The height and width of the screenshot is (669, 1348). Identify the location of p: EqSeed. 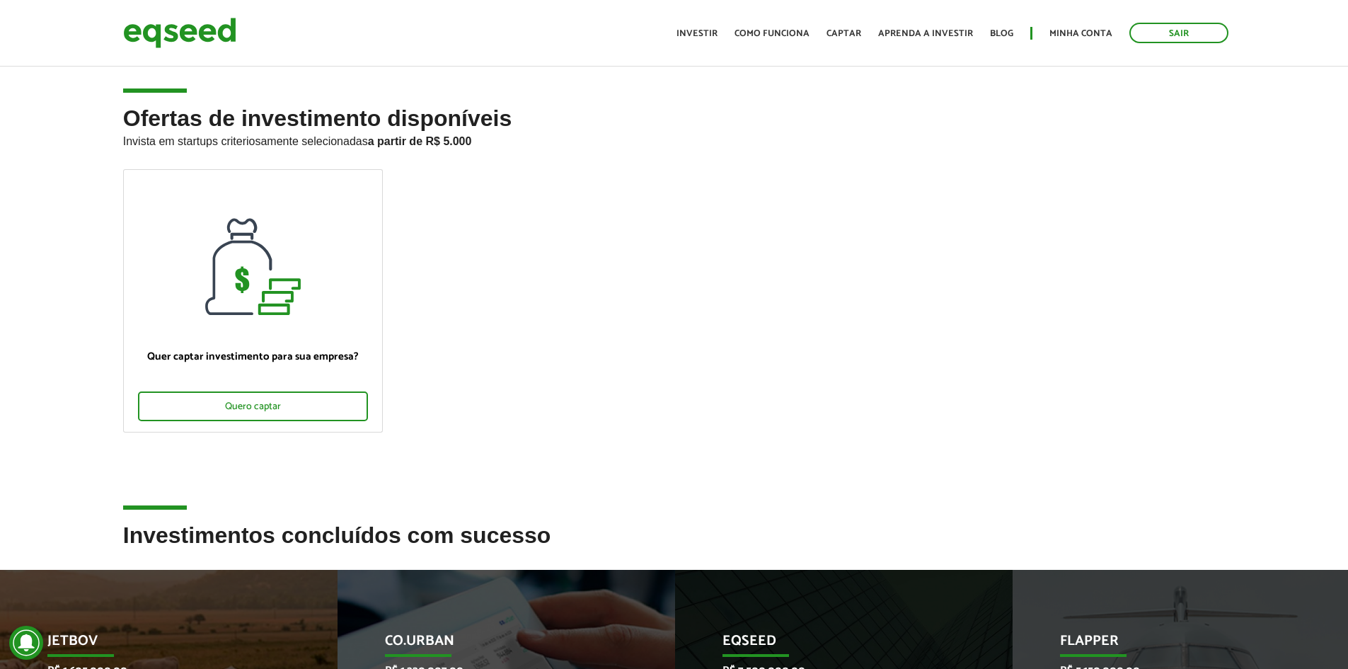
(833, 645).